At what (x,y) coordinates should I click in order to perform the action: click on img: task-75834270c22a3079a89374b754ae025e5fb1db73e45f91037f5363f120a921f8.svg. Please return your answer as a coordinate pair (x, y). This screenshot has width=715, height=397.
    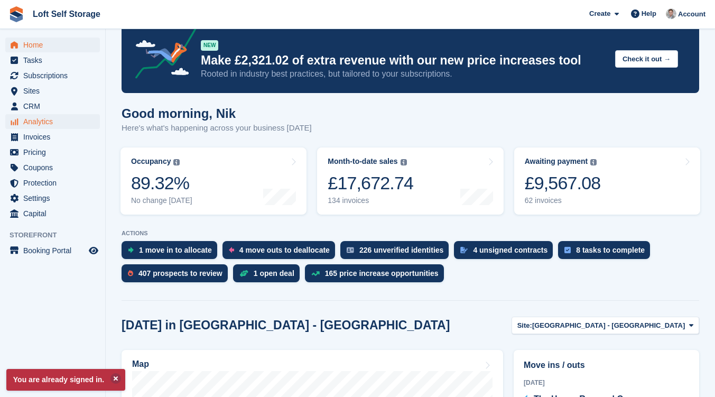
    Looking at the image, I should click on (567, 250).